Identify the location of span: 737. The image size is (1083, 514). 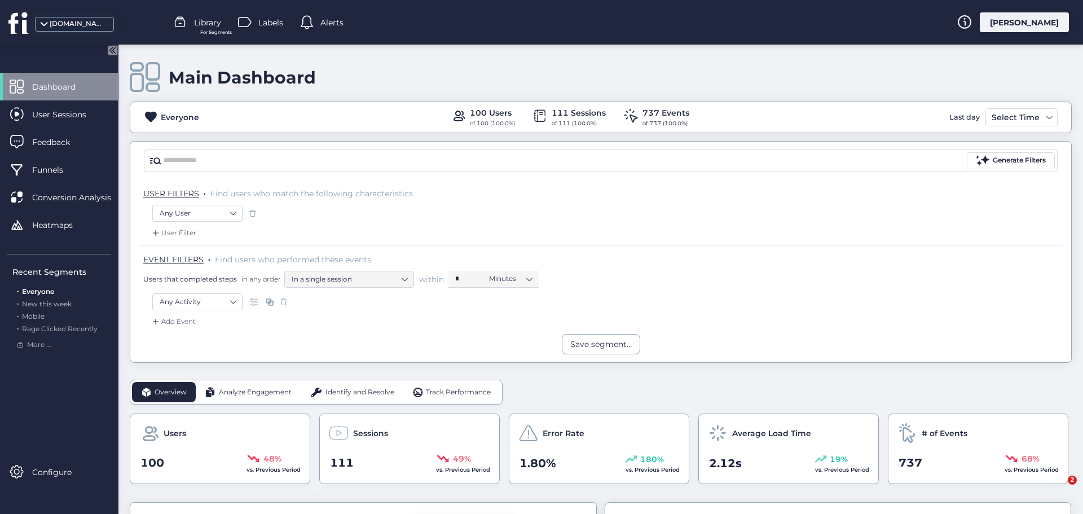
(910, 462).